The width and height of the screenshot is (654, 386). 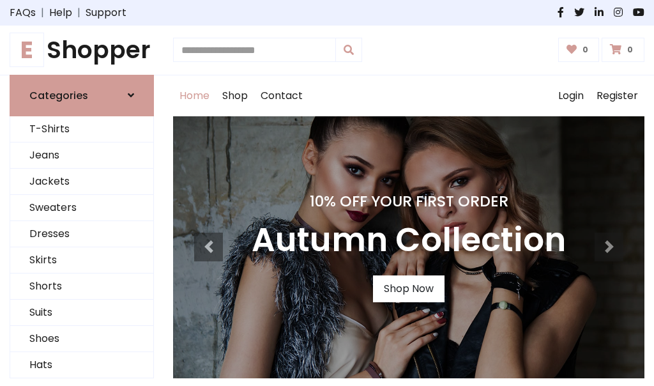 I want to click on span: E, so click(x=27, y=50).